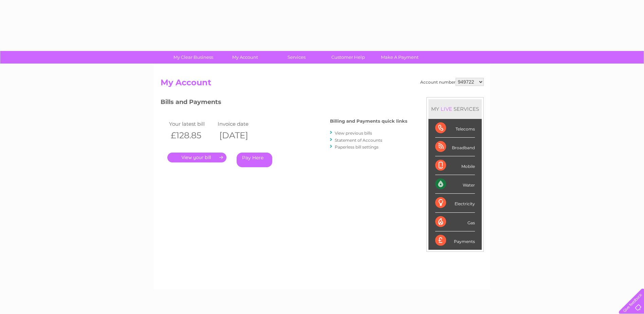 The height and width of the screenshot is (314, 644). Describe the element at coordinates (359, 140) in the screenshot. I see `a: Statement of Accounts` at that location.